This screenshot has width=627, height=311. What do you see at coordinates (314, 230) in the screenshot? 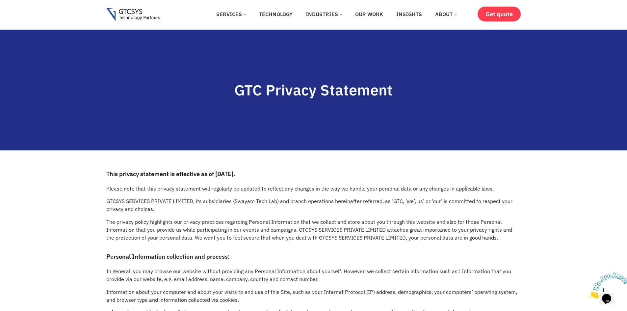
I see `p: The privacy policy highlights our privacy practices regarding Personal Information that we collec...` at bounding box center [314, 230].